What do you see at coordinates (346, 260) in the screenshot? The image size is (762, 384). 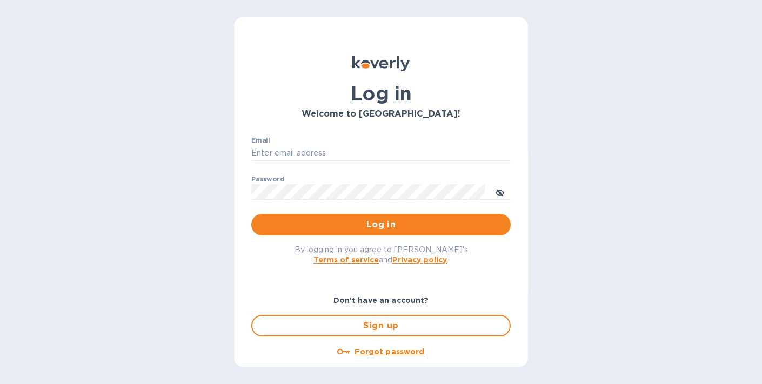 I see `a: Terms of service` at bounding box center [346, 260].